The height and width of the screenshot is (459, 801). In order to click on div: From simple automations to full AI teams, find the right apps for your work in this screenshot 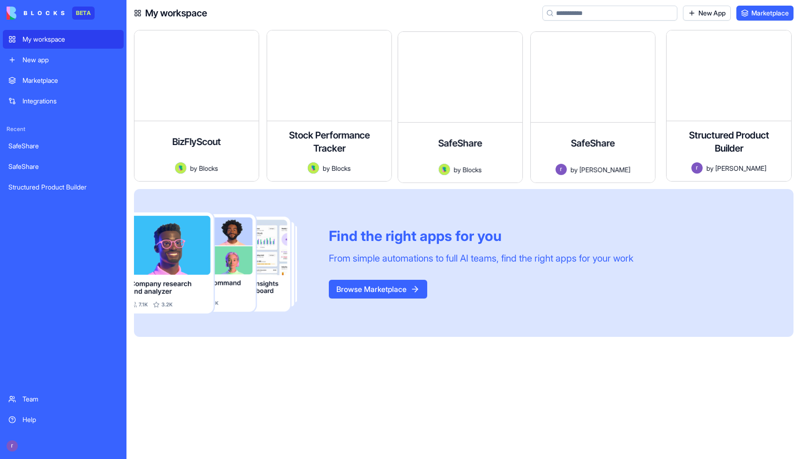, I will do `click(481, 259)`.